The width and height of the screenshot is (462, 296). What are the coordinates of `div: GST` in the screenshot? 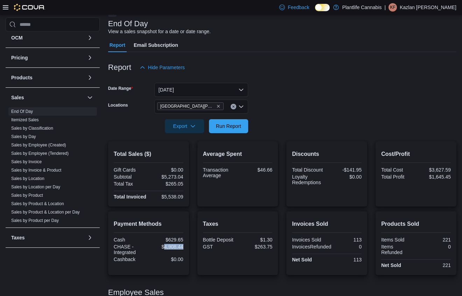 It's located at (219, 247).